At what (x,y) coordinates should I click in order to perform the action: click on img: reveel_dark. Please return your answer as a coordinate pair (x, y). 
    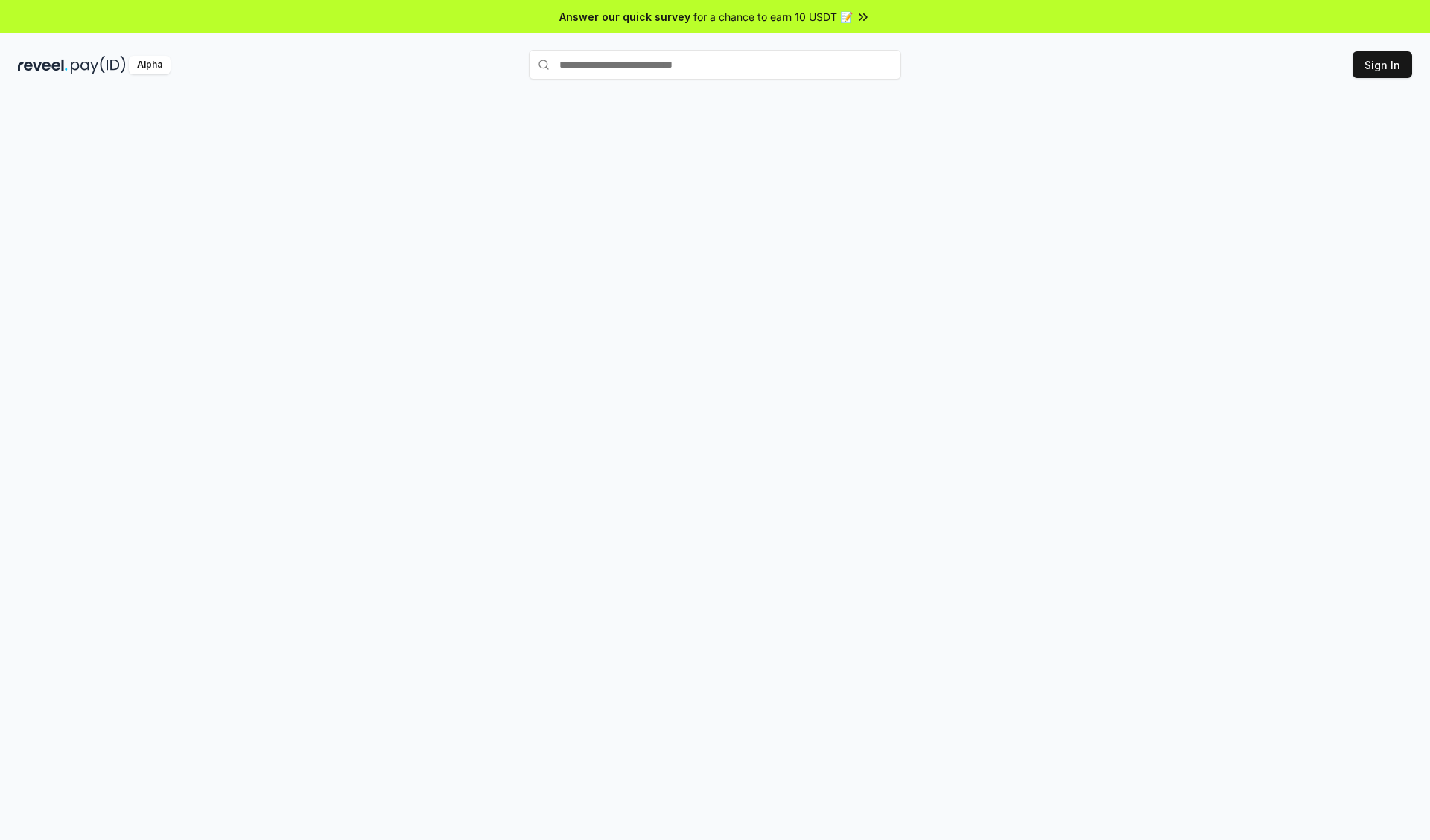
    Looking at the image, I should click on (42, 64).